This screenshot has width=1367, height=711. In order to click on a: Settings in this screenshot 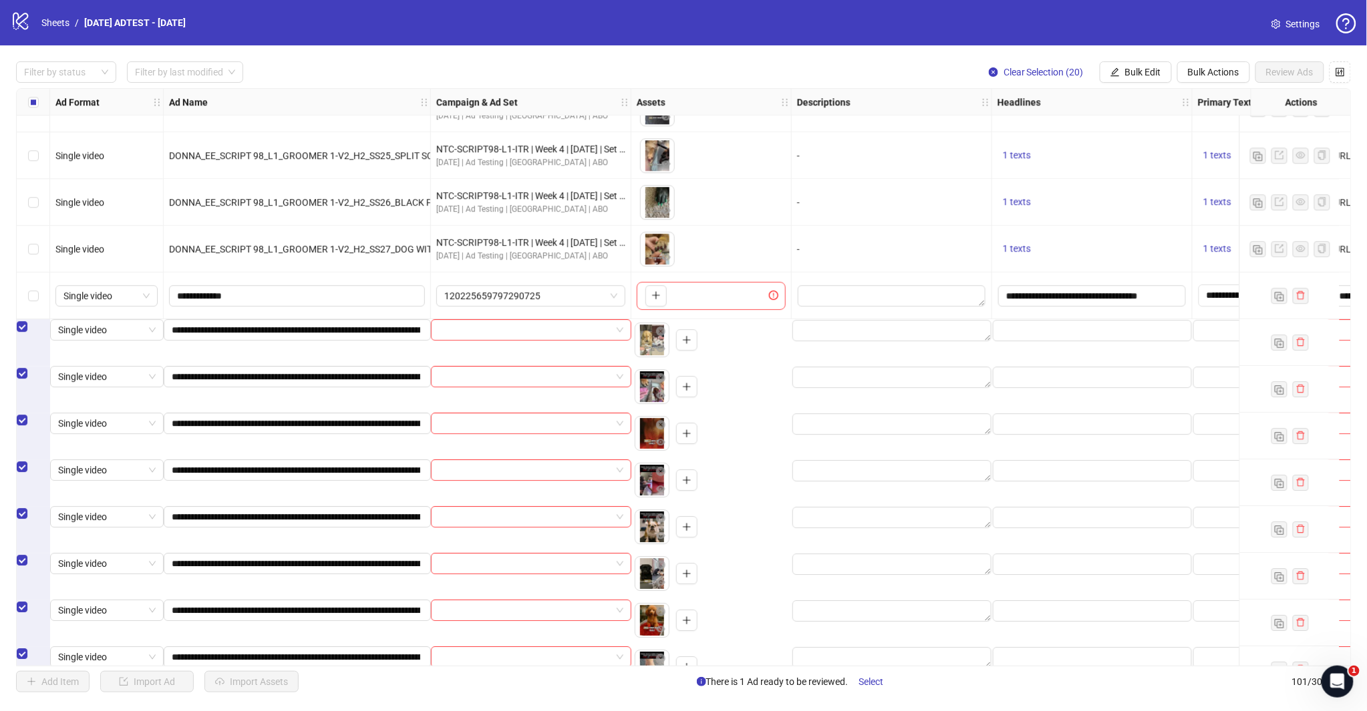, I will do `click(1295, 24)`.